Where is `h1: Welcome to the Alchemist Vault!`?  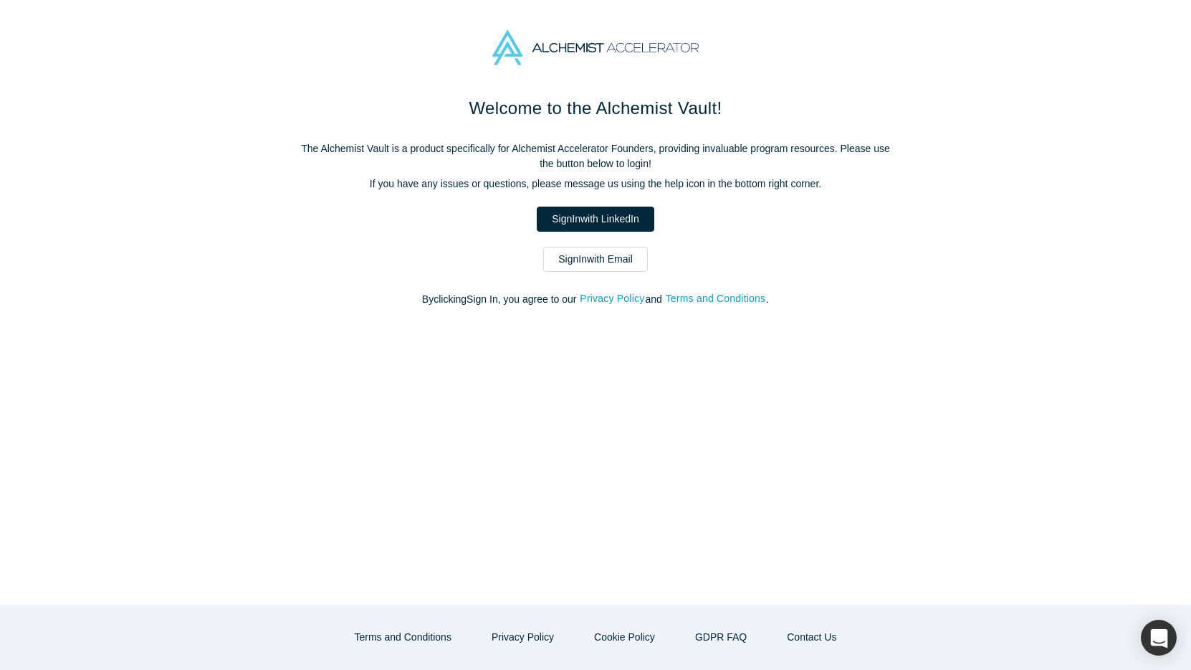 h1: Welcome to the Alchemist Vault! is located at coordinates (596, 108).